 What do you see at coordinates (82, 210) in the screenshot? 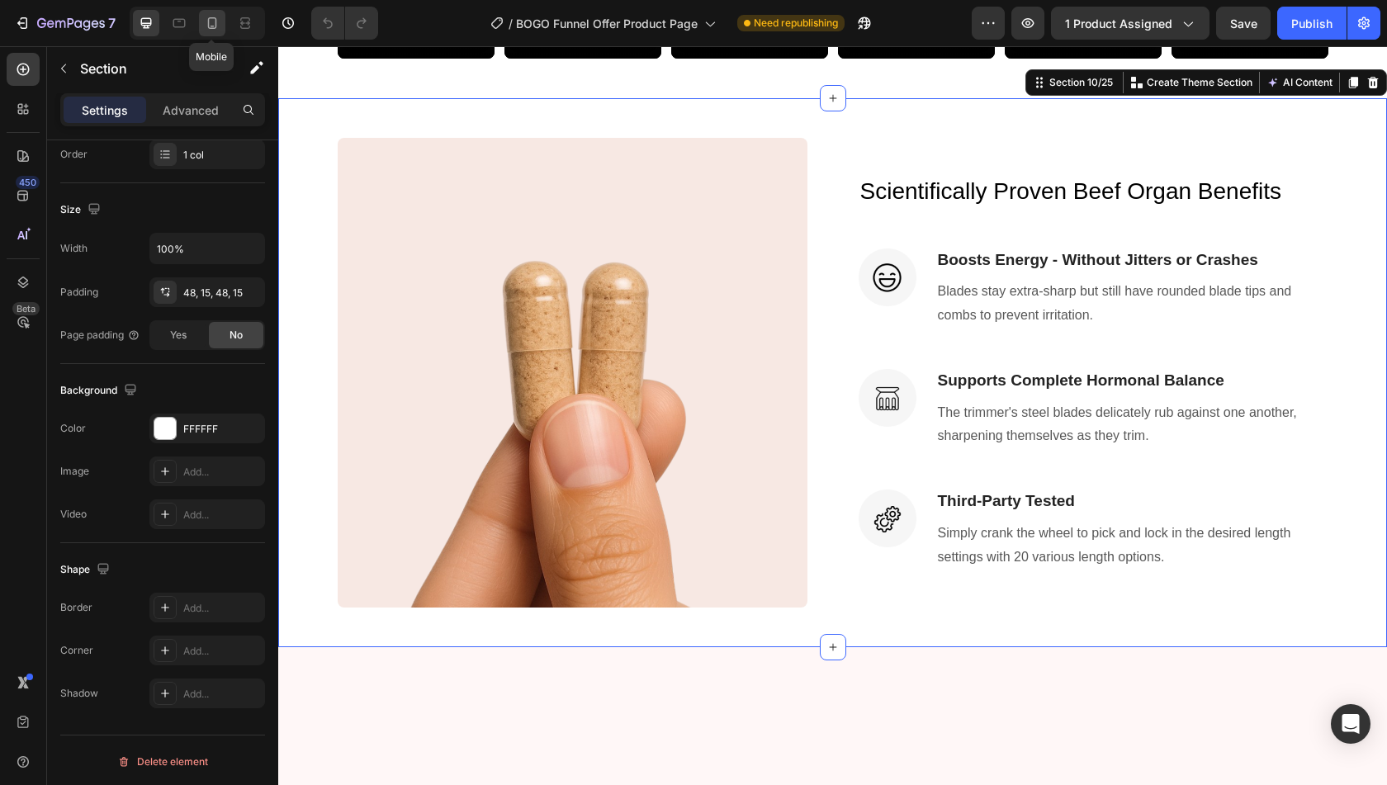
I see `div: Size` at bounding box center [82, 210].